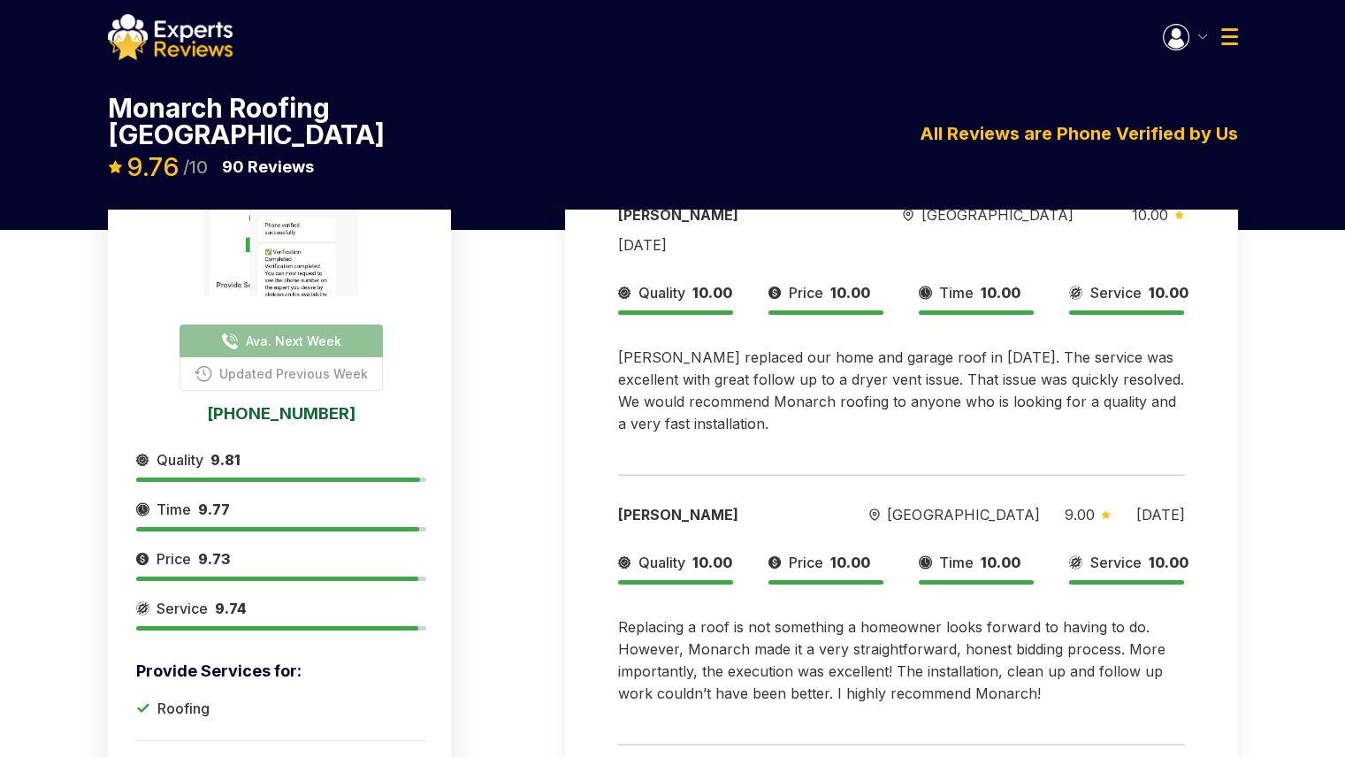  Describe the element at coordinates (233, 166) in the screenshot. I see `span: 90` at that location.